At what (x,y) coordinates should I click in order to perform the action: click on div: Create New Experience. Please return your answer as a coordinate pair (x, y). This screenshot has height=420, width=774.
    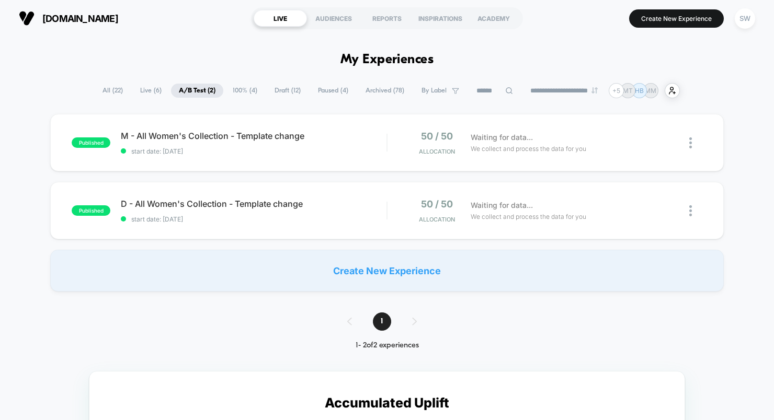
    Looking at the image, I should click on (387, 271).